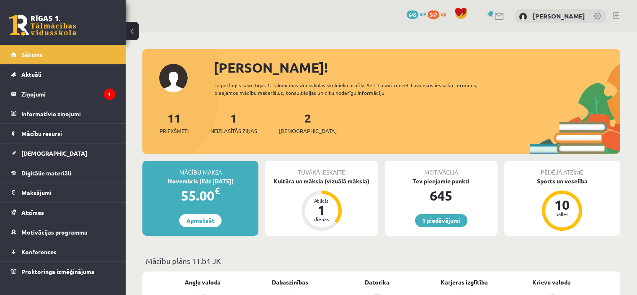  What do you see at coordinates (441, 181) in the screenshot?
I see `div: Tev pieejamie punkti` at bounding box center [441, 181].